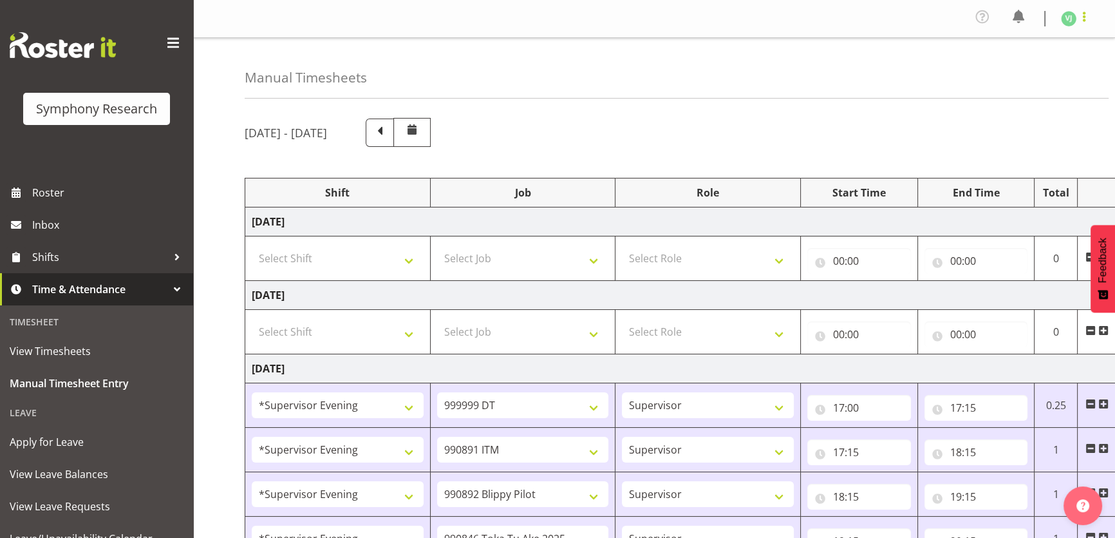  I want to click on img: help-xxl-2.png, so click(1083, 506).